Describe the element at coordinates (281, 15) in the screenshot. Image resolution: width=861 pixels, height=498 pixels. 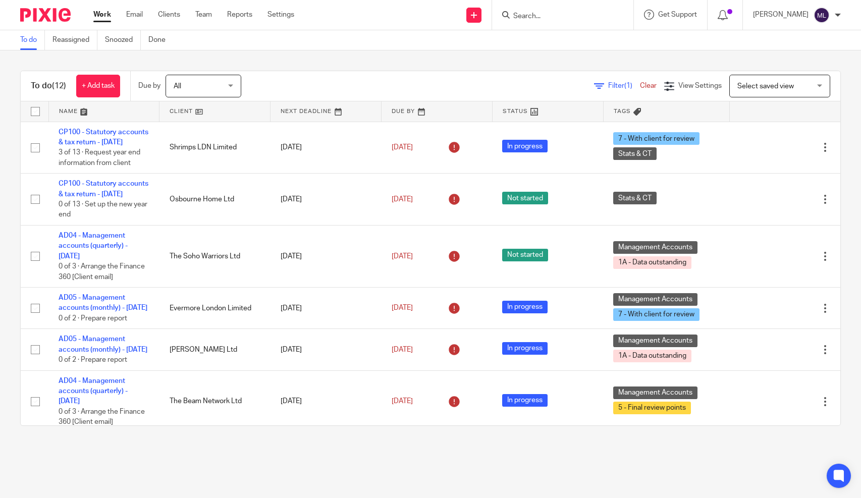
I see `a: Settings` at that location.